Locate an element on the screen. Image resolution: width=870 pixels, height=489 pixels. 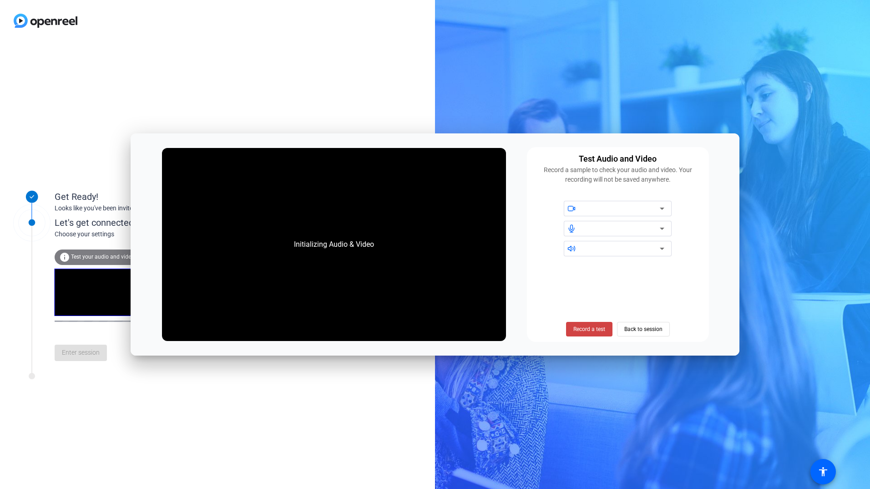
div: Initializing Audio & Video is located at coordinates (334, 244).